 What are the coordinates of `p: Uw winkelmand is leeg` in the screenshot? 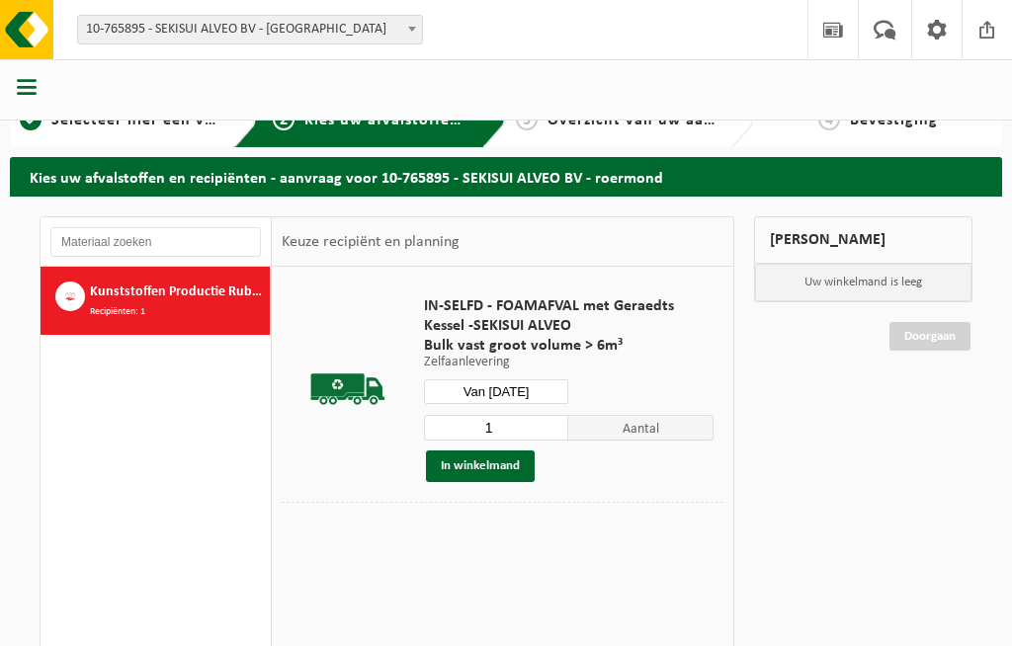 It's located at (863, 283).